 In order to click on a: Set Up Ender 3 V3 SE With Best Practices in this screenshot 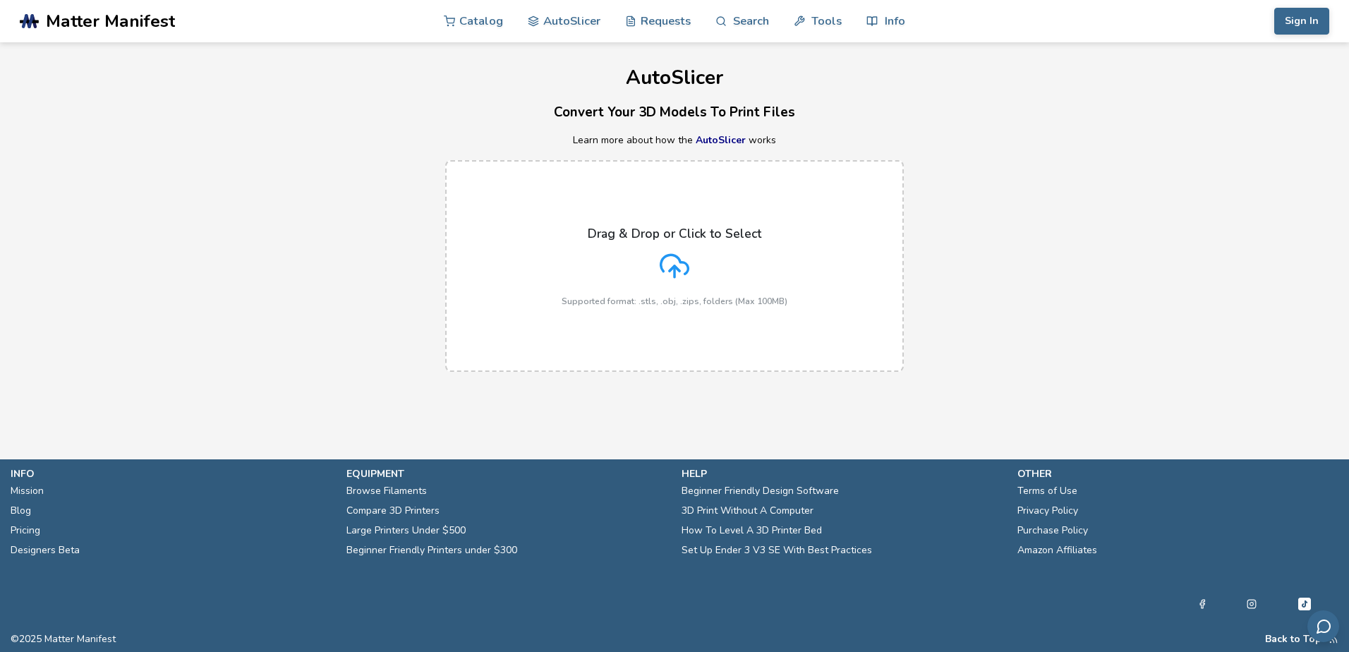, I will do `click(777, 550)`.